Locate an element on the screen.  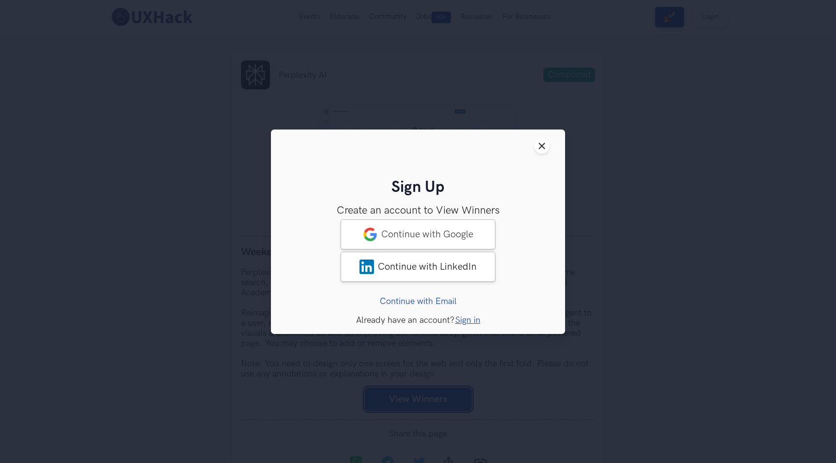
a: googleContinue with Google is located at coordinates (418, 234).